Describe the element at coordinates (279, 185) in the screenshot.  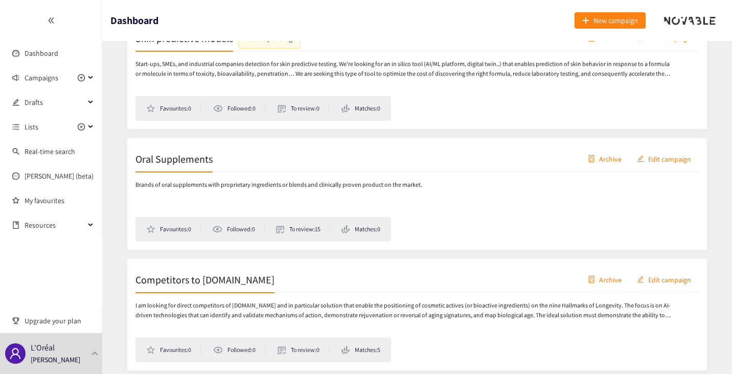
I see `p: Brands of oral supplements with proprietary ingredients or blends and clinically proven product o...` at that location.